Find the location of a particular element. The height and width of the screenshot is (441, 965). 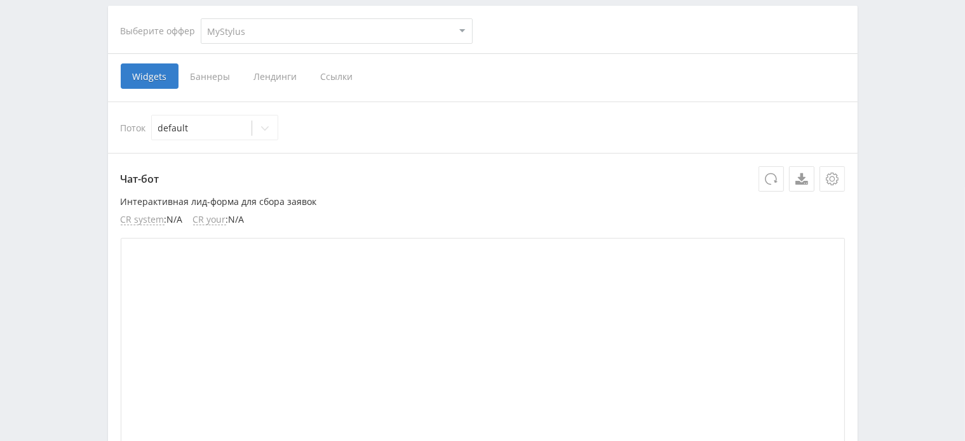

span: CR system is located at coordinates (142, 220).